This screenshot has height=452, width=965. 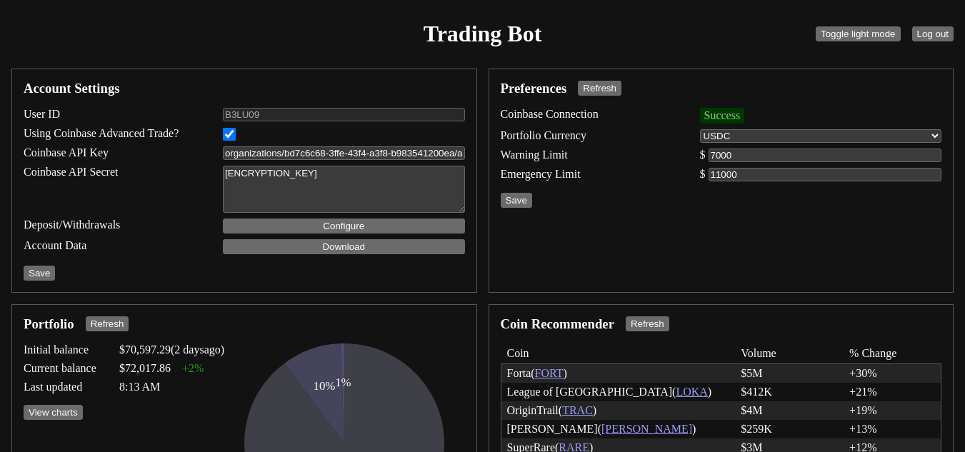 What do you see at coordinates (892, 429) in the screenshot?
I see `div: +13%` at bounding box center [892, 429].